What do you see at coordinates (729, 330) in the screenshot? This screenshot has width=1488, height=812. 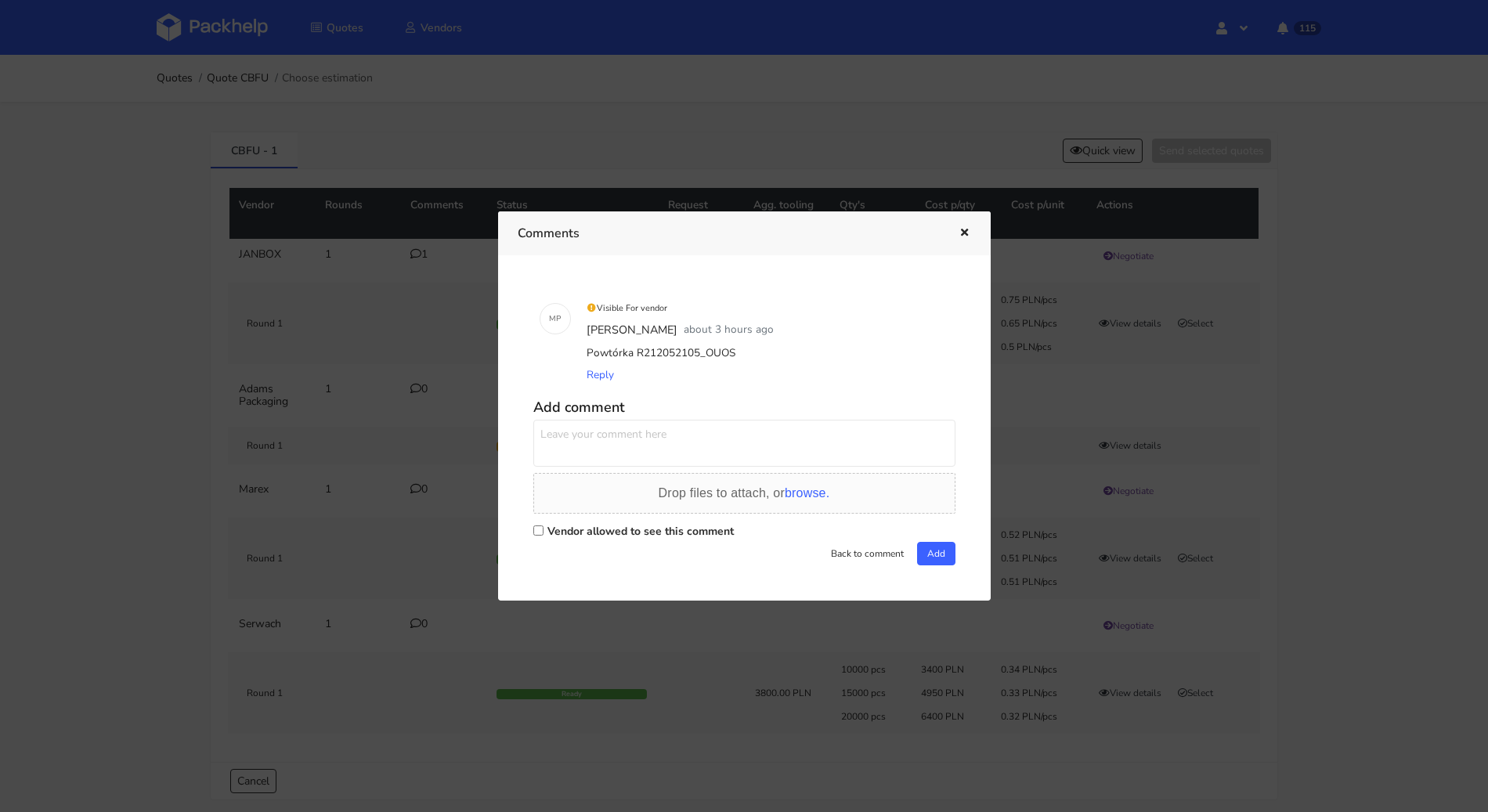 I see `div: about 3 hours ago` at bounding box center [729, 330].